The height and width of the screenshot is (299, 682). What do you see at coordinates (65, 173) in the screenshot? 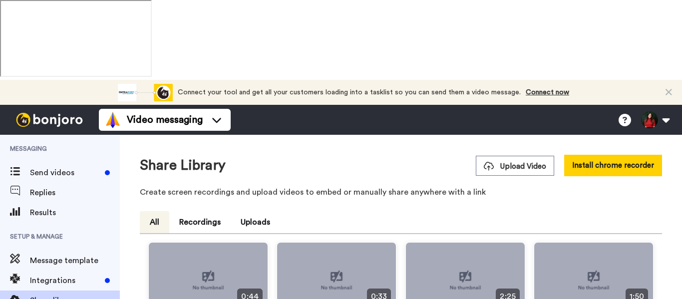
I see `span: Send videos` at bounding box center [65, 173].